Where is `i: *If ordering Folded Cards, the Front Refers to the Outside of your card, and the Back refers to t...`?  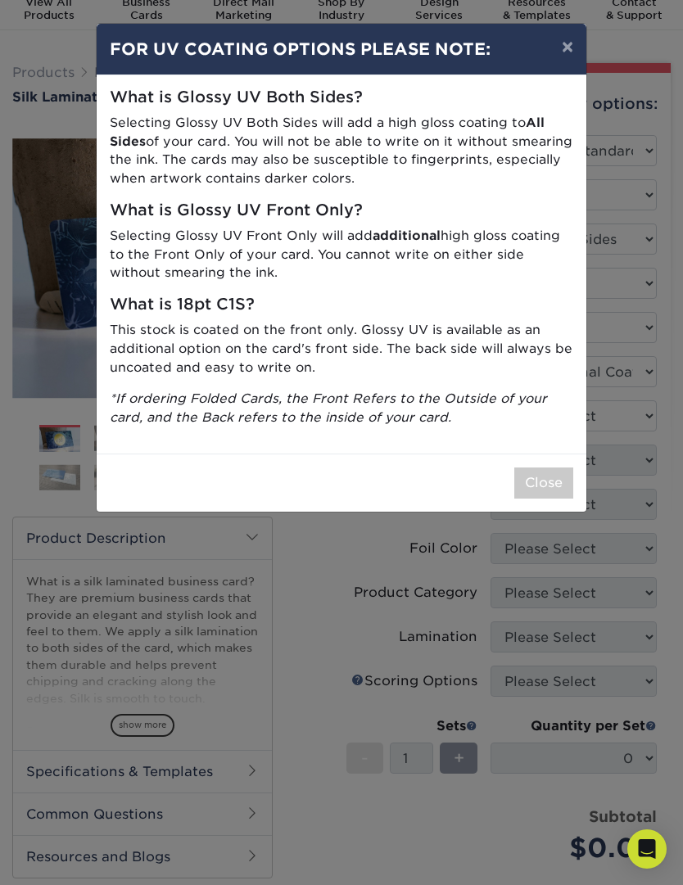 i: *If ordering Folded Cards, the Front Refers to the Outside of your card, and the Back refers to t... is located at coordinates (328, 408).